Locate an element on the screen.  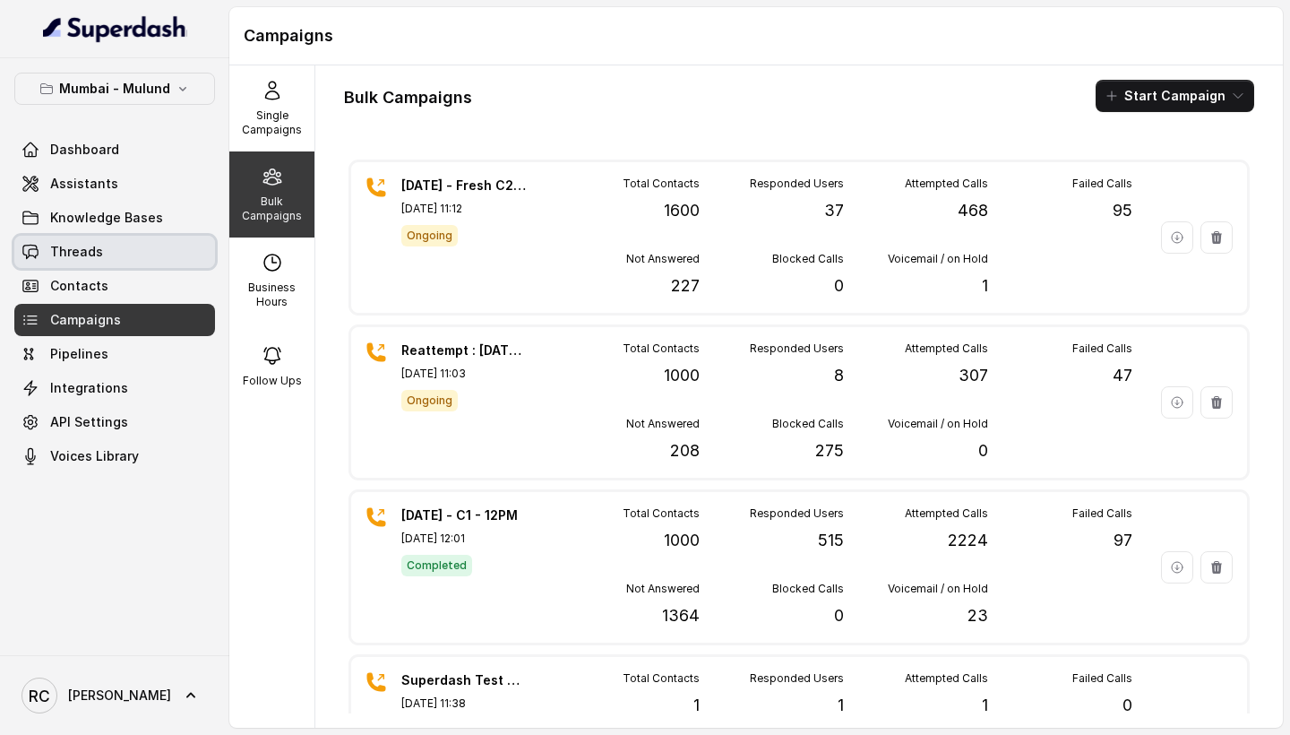
p: 515 is located at coordinates (831, 540).